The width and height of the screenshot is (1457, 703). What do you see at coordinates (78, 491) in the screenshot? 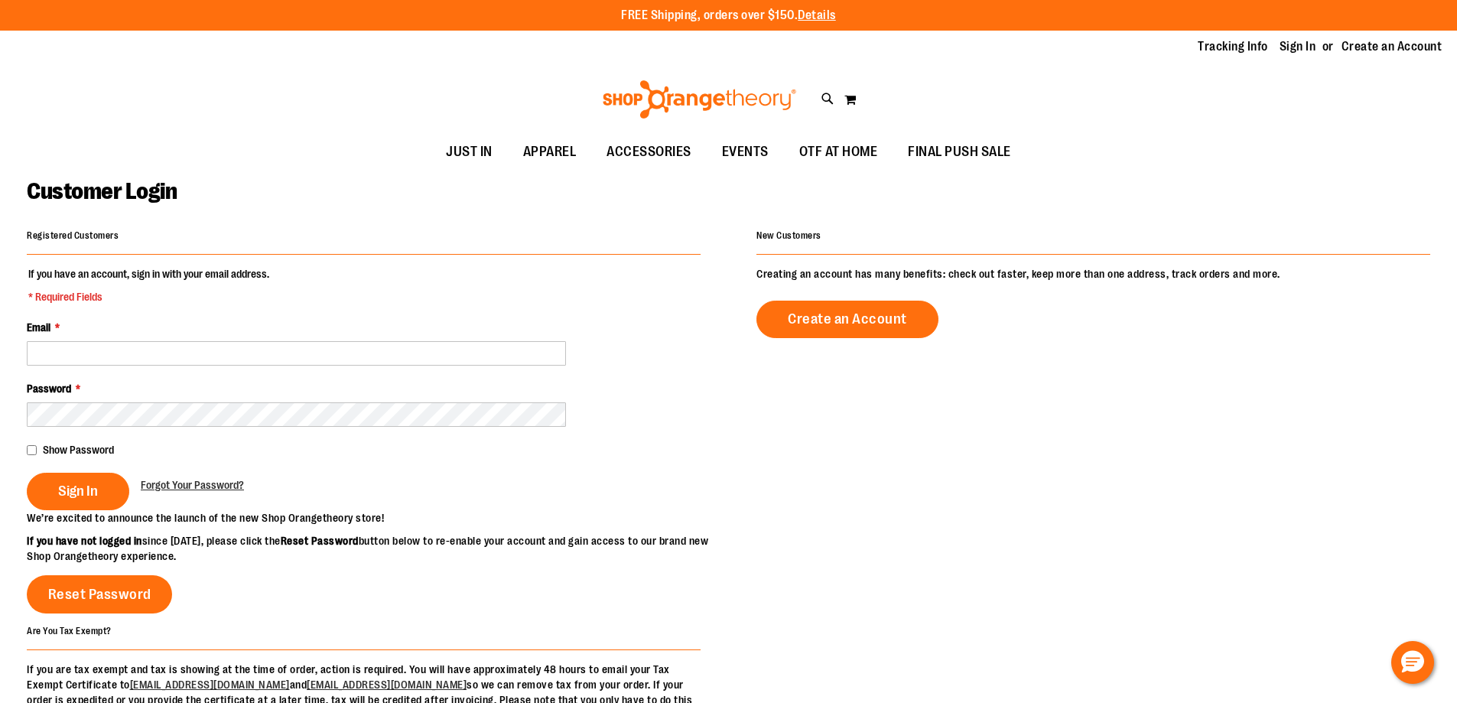
I see `span: Sign In` at bounding box center [78, 491].